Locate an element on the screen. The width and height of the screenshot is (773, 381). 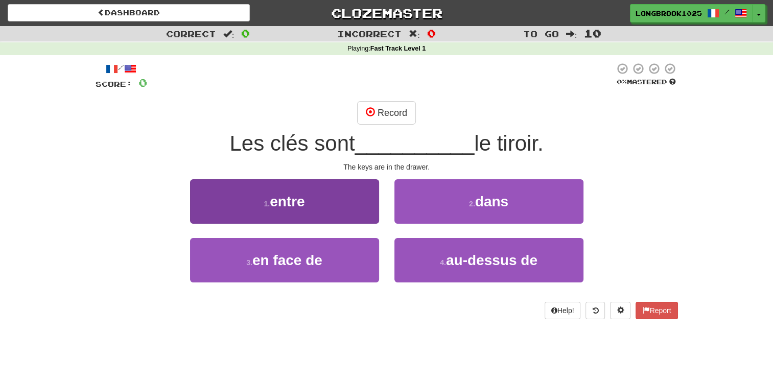
small: 2 . is located at coordinates (472, 204).